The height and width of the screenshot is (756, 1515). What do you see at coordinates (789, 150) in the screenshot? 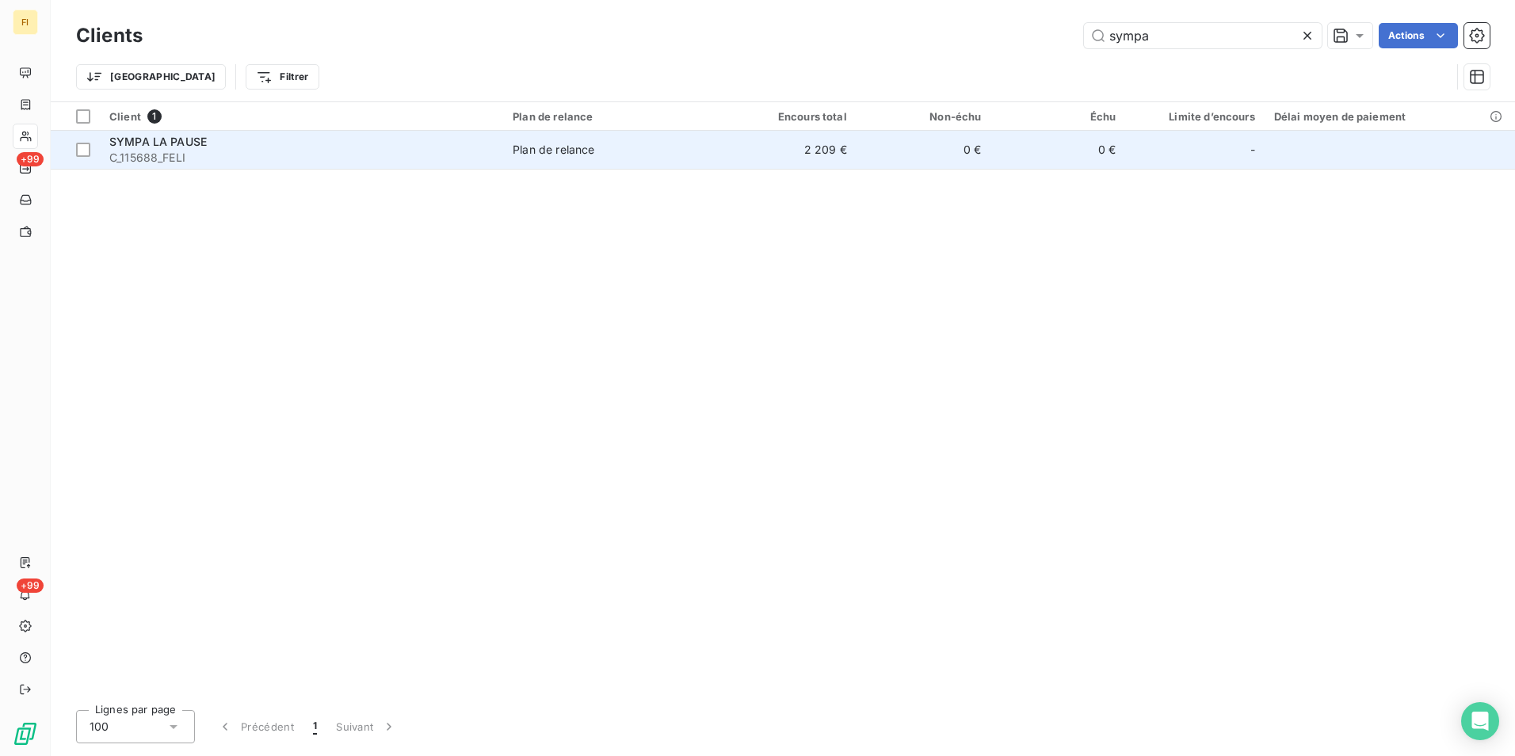
I see `td: 2 209 €` at bounding box center [789, 150].